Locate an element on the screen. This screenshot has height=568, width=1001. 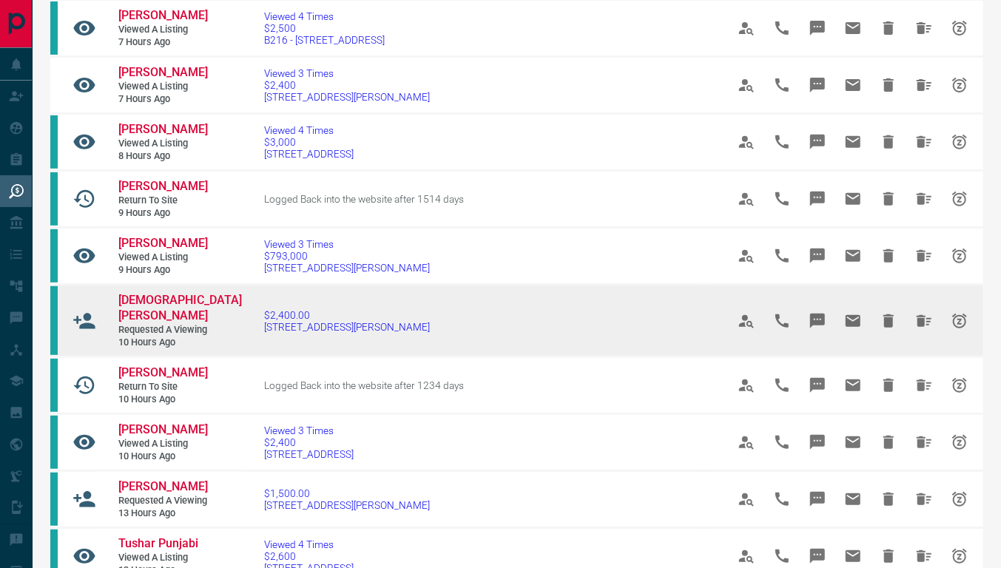
span: 8 hours ago is located at coordinates (163, 156).